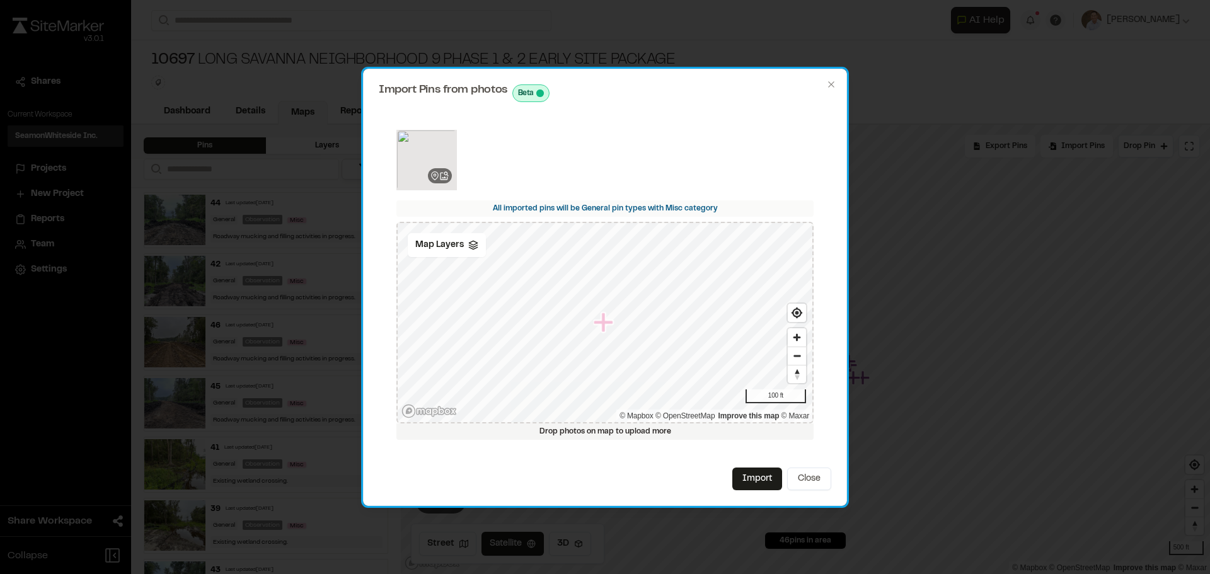  Describe the element at coordinates (429, 411) in the screenshot. I see `a: Mapbox logo` at that location.